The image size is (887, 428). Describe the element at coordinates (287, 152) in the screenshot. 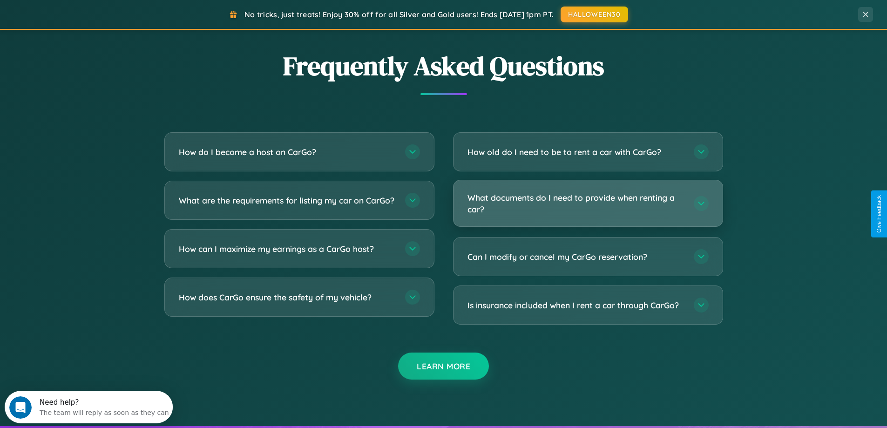

I see `h3: How do I become a host on CarGo?` at that location.